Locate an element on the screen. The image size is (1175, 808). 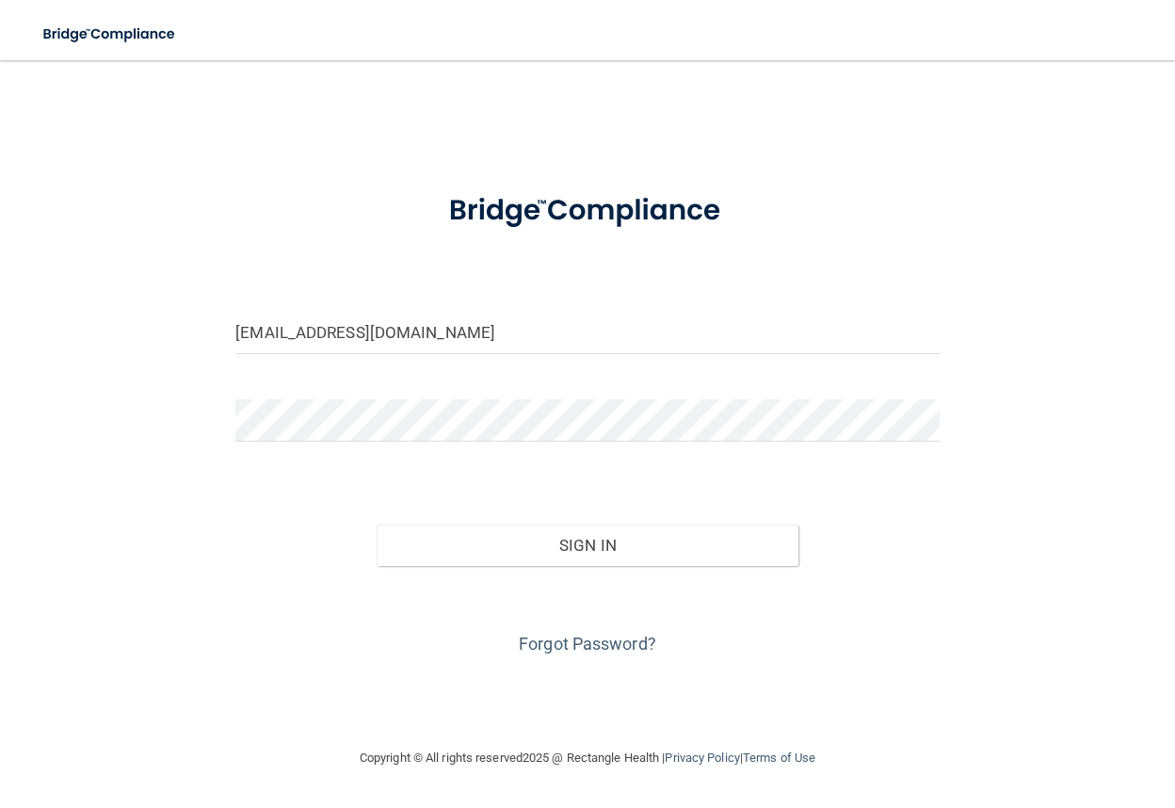
button: Sign In is located at coordinates (588, 545).